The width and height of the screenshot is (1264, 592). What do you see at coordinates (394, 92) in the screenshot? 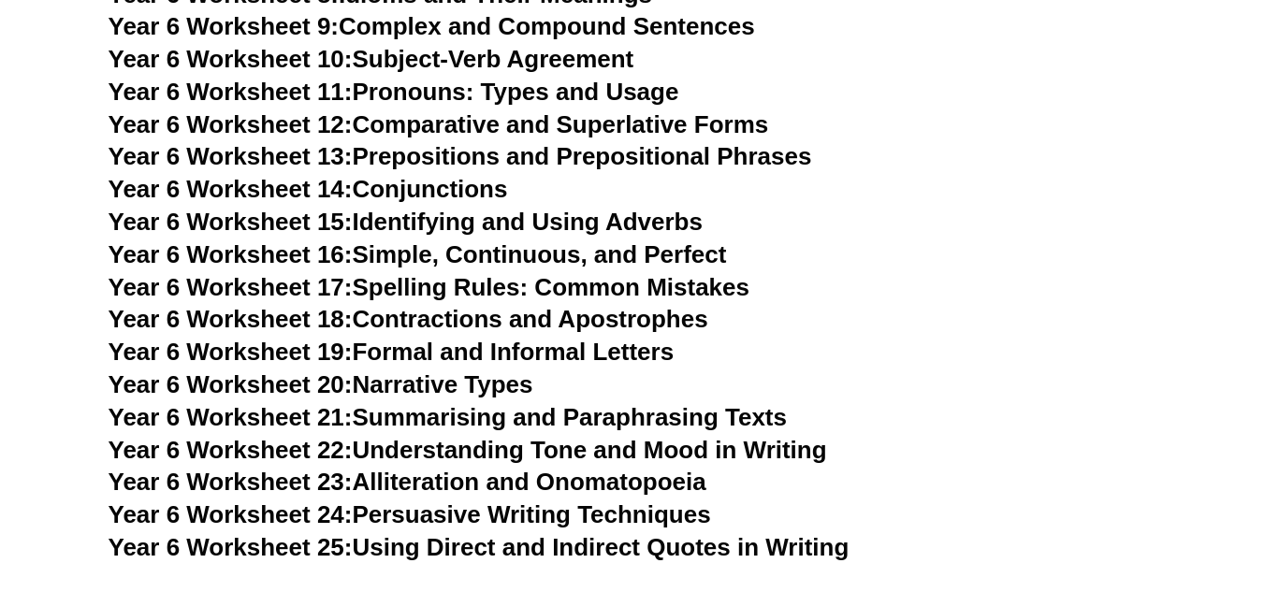
I see `a: Year 6 Worksheet 11:Pronouns: Types and Usage` at bounding box center [394, 92].